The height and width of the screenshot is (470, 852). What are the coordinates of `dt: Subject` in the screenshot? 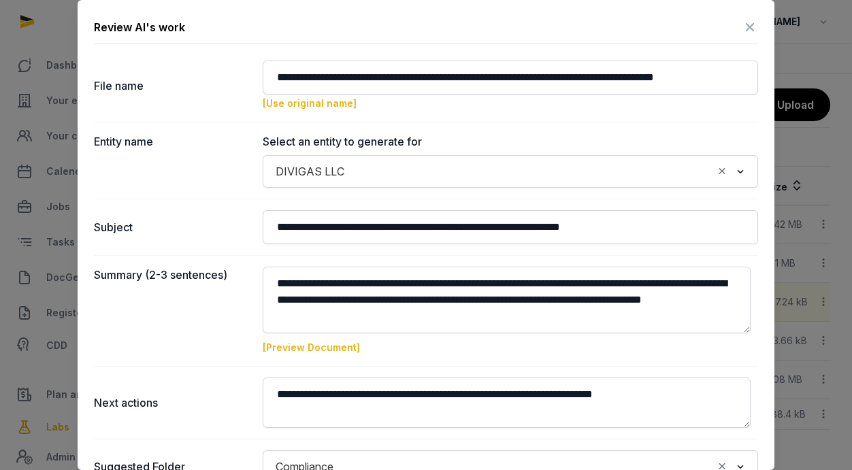 It's located at (173, 227).